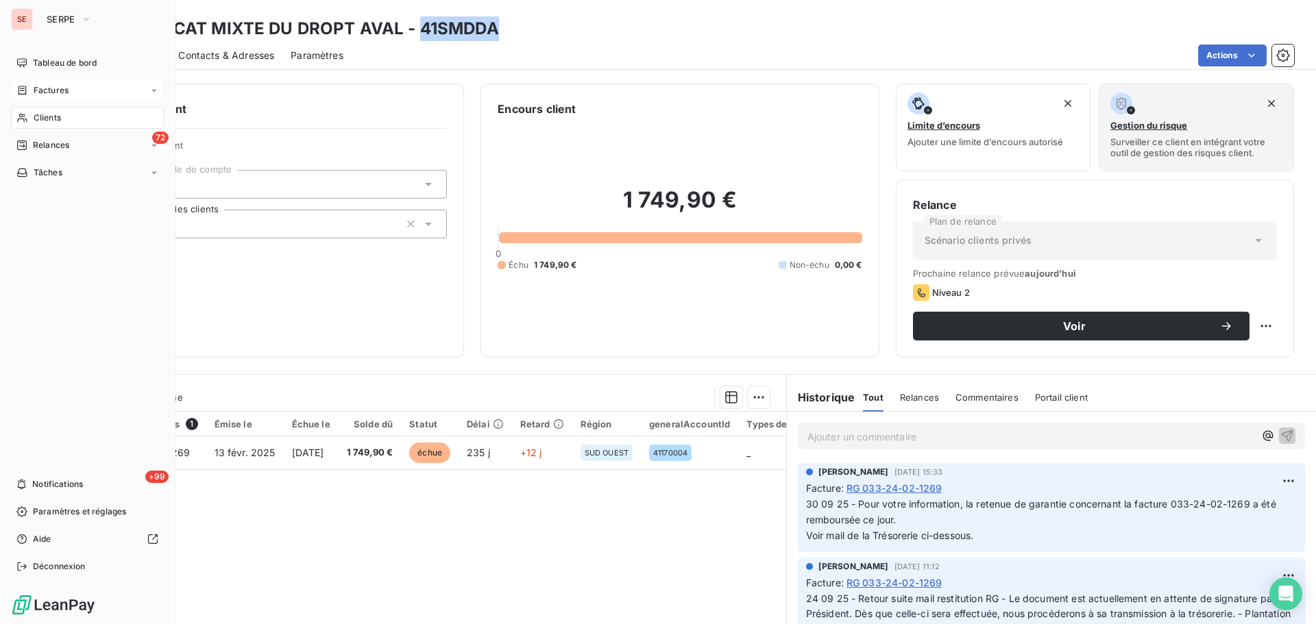 This screenshot has height=624, width=1316. Describe the element at coordinates (1074, 326) in the screenshot. I see `span: Voir` at that location.